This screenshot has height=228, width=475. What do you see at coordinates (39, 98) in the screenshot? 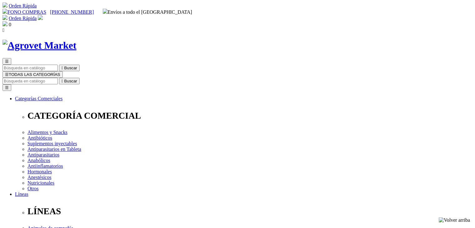
I see `a: Categorías Comerciales` at bounding box center [39, 98].